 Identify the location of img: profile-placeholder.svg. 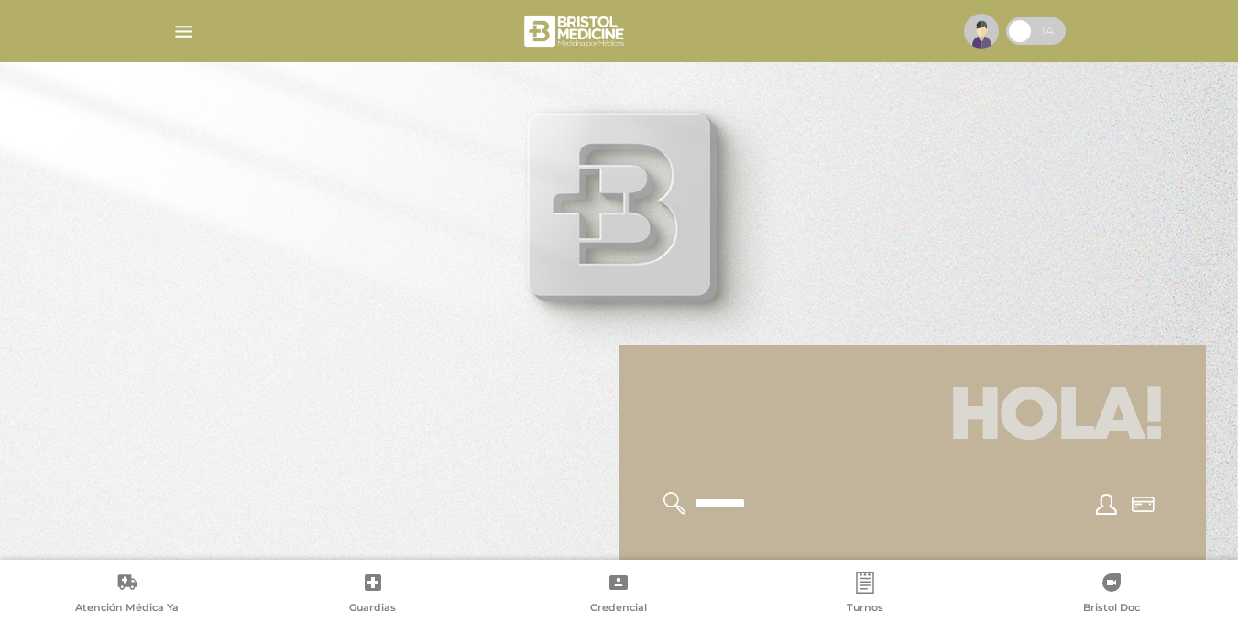
(982, 31).